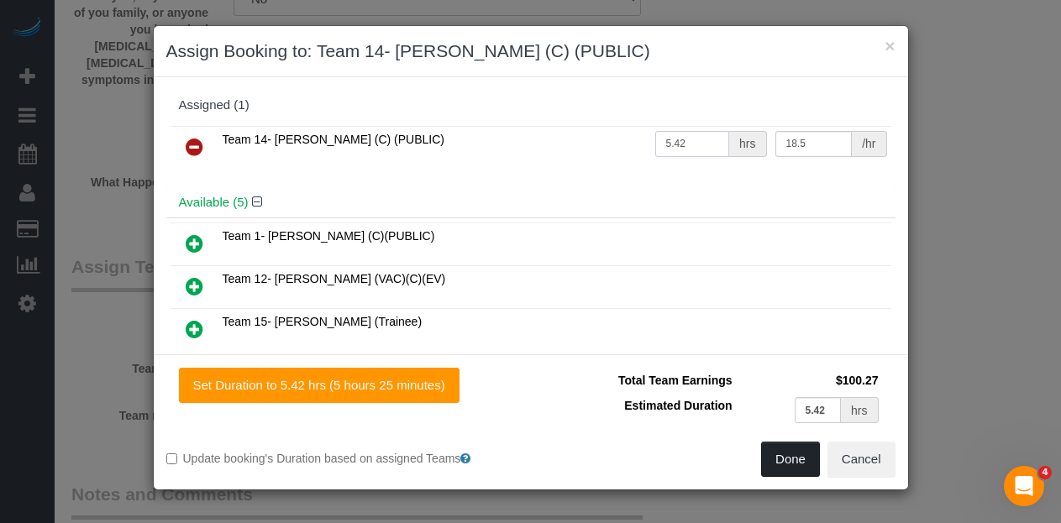  I want to click on h4: Available (5), so click(531, 202).